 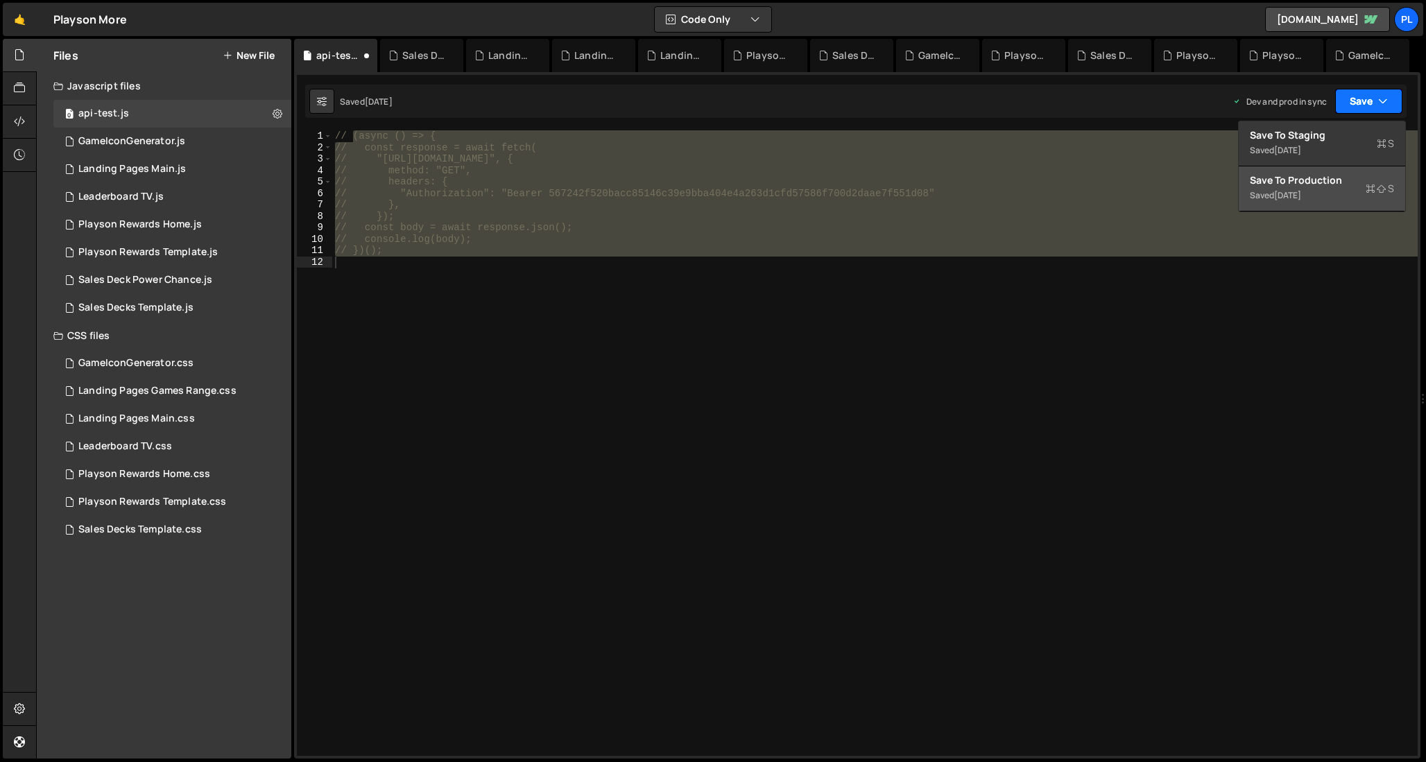 What do you see at coordinates (314, 193) in the screenshot?
I see `div: 6` at bounding box center [314, 193].